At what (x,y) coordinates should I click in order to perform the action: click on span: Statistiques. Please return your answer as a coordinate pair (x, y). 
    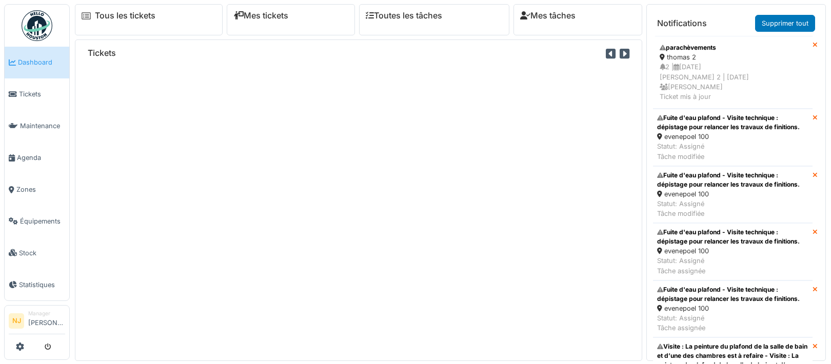
    Looking at the image, I should click on (42, 285).